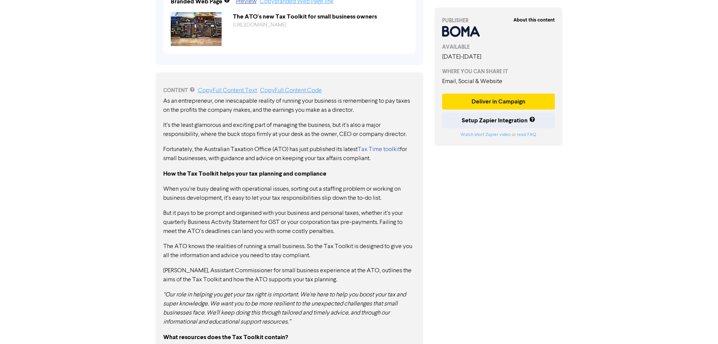  I want to click on p: Fortunately, the Australian Taxation Office (ATO) has just published its latest for small busines..., so click(290, 154).